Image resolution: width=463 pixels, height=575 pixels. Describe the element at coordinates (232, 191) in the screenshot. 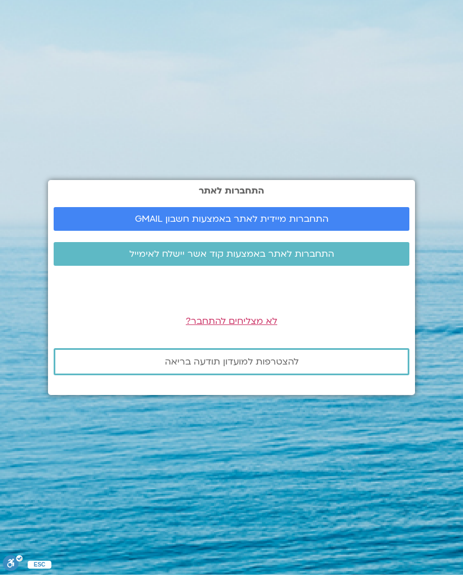

I see `h2: התחברות לאתר` at that location.